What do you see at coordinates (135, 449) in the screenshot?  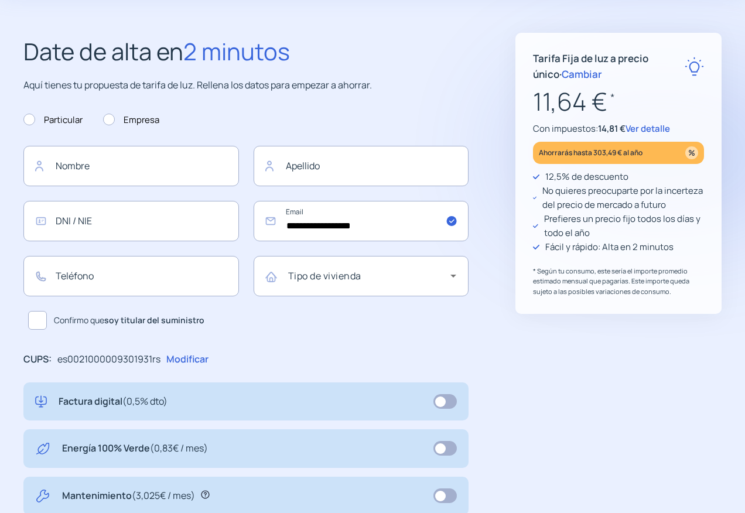 I see `p: Energía 100% Verde` at bounding box center [135, 449].